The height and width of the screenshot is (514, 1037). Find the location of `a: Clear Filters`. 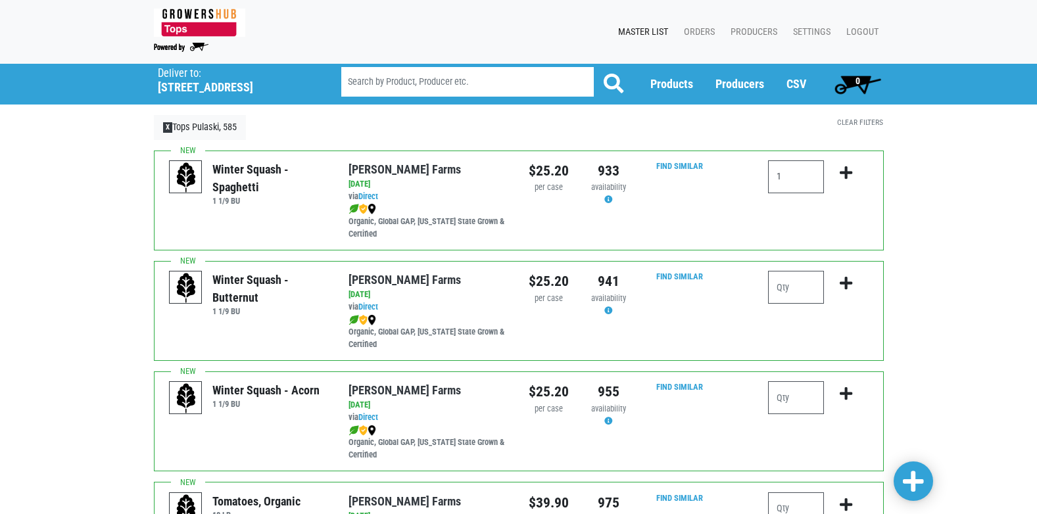

a: Clear Filters is located at coordinates (860, 122).